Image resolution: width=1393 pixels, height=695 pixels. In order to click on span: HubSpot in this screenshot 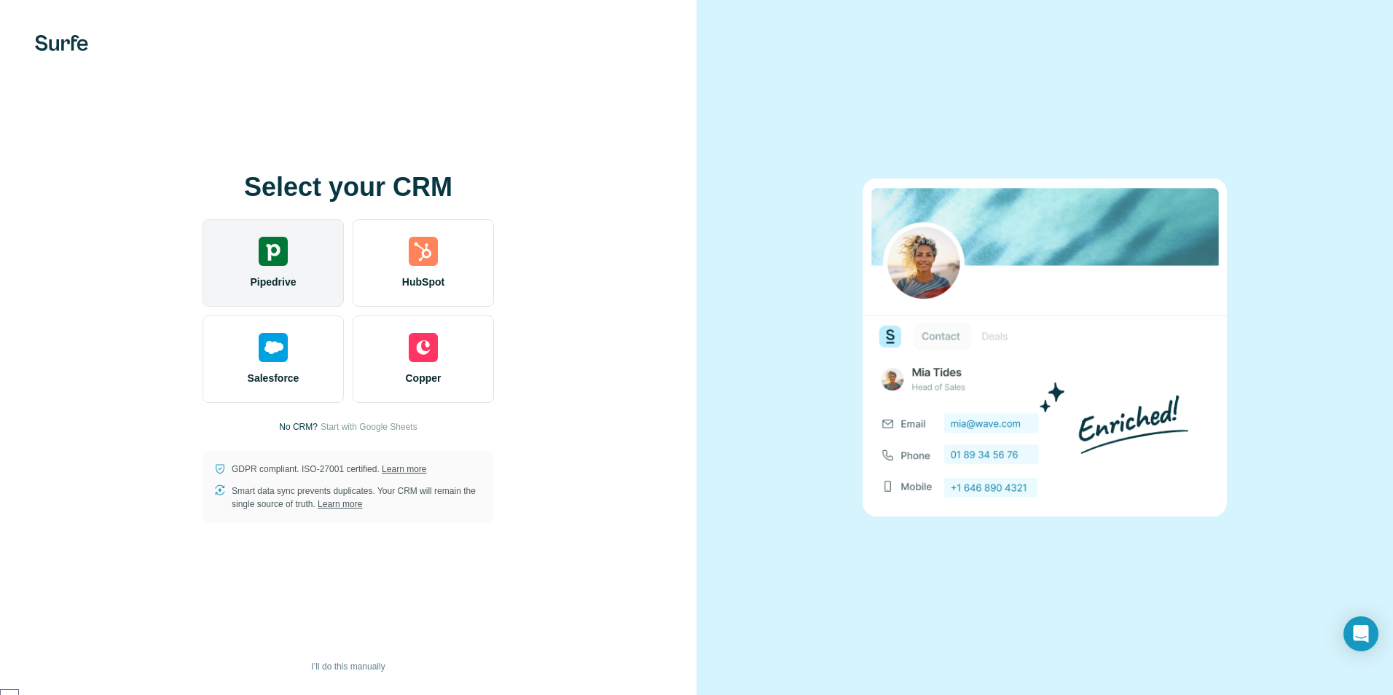, I will do `click(423, 282)`.